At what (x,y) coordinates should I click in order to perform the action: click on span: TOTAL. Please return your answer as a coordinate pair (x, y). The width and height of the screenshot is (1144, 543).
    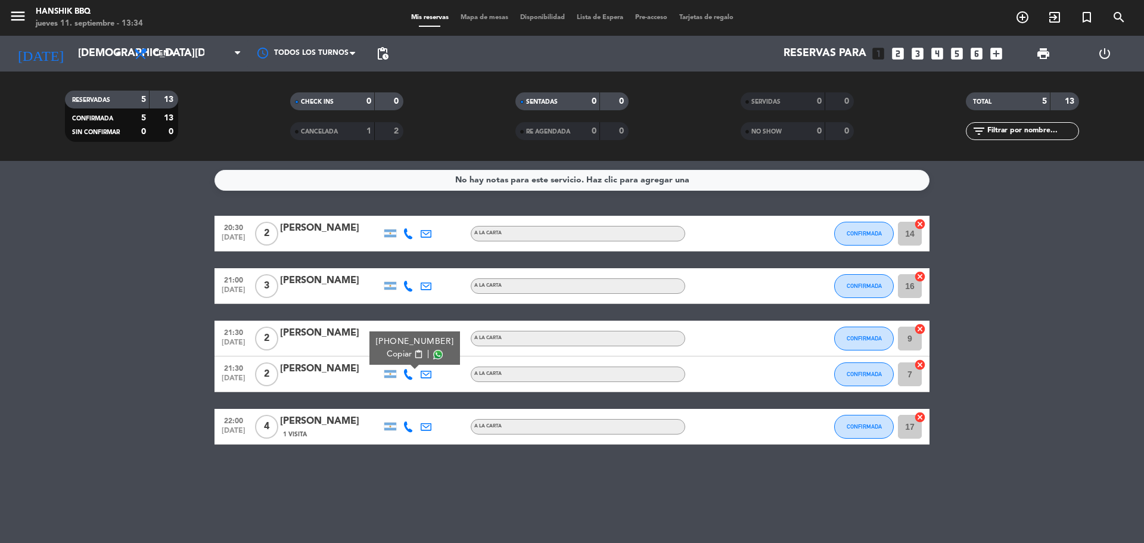
    Looking at the image, I should click on (982, 102).